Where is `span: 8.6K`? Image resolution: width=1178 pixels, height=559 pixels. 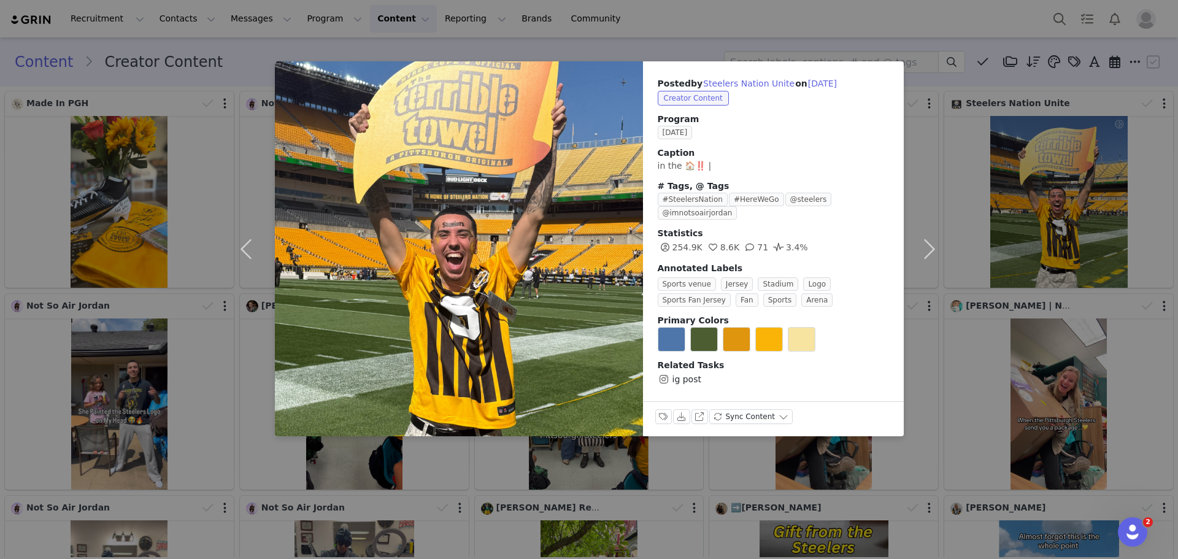
span: 8.6K is located at coordinates (722, 247).